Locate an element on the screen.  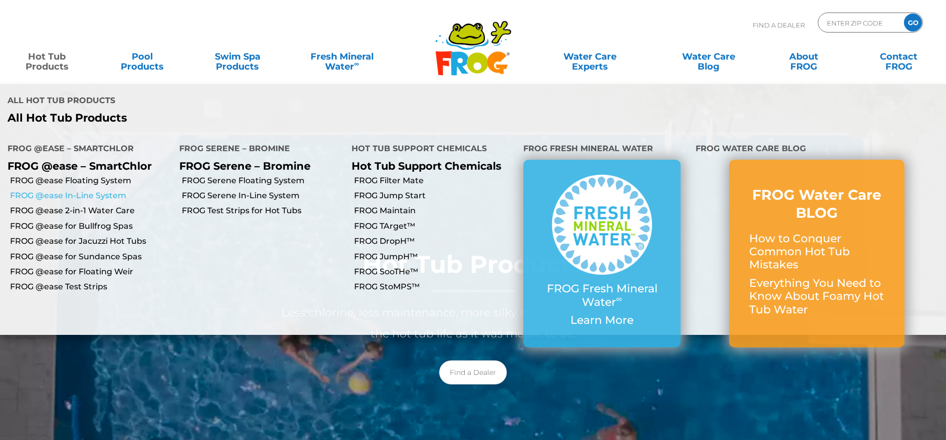
a: FROG @ease for Jacuzzi Hot Tubs is located at coordinates (91, 241).